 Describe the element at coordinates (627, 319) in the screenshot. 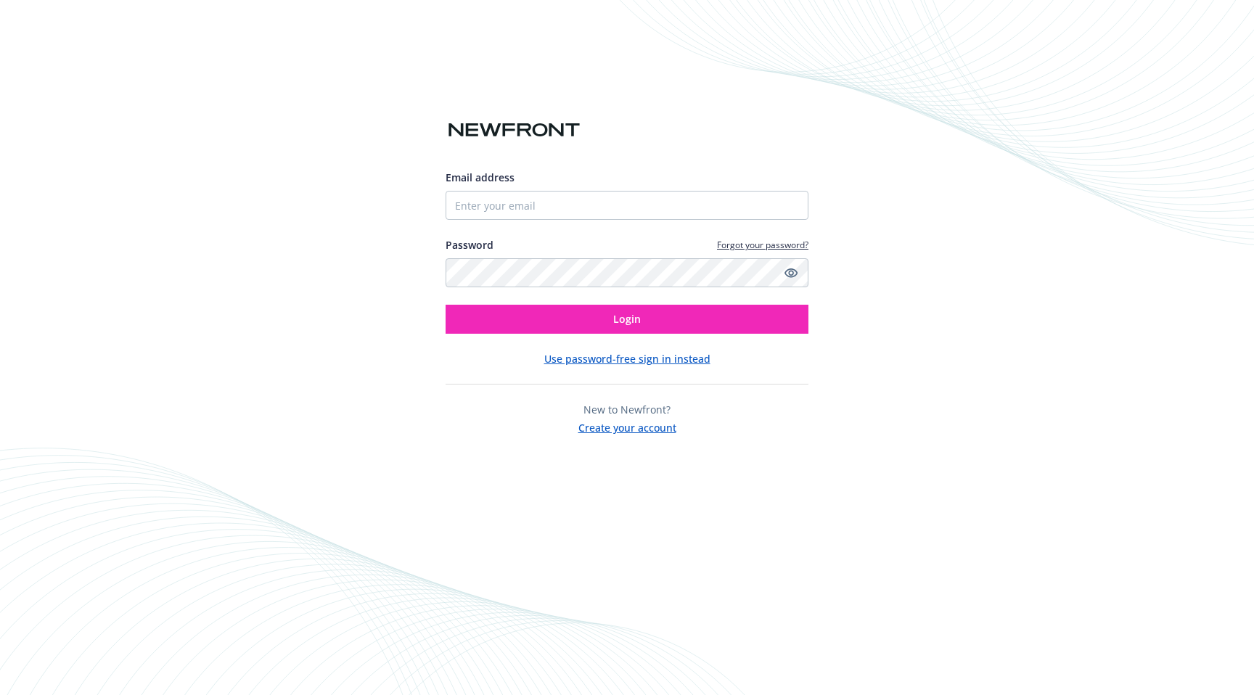

I see `span: Login` at that location.